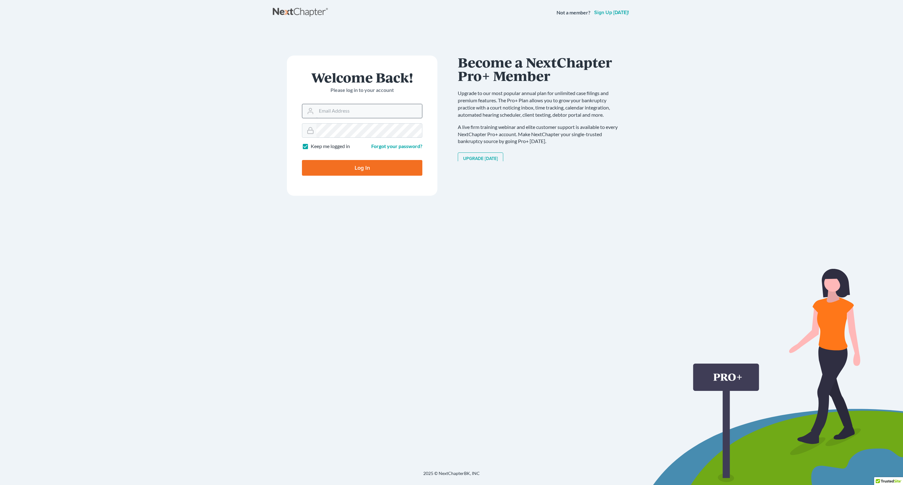  I want to click on h1: Become a NextChapter Pro+ Member, so click(541, 69).